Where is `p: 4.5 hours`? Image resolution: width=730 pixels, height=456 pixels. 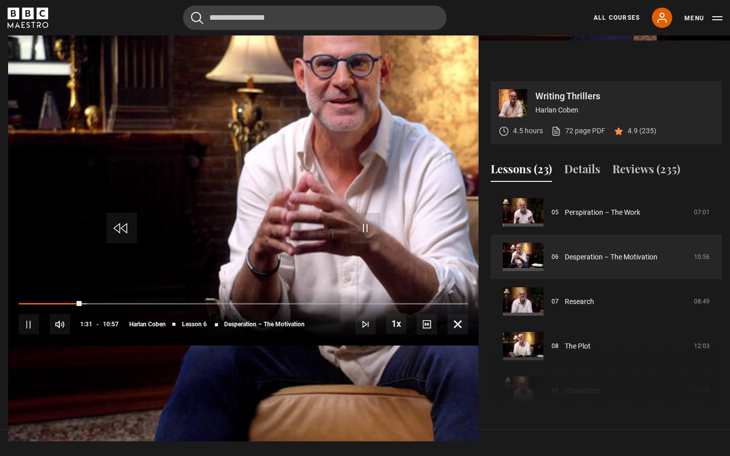 p: 4.5 hours is located at coordinates (527, 131).